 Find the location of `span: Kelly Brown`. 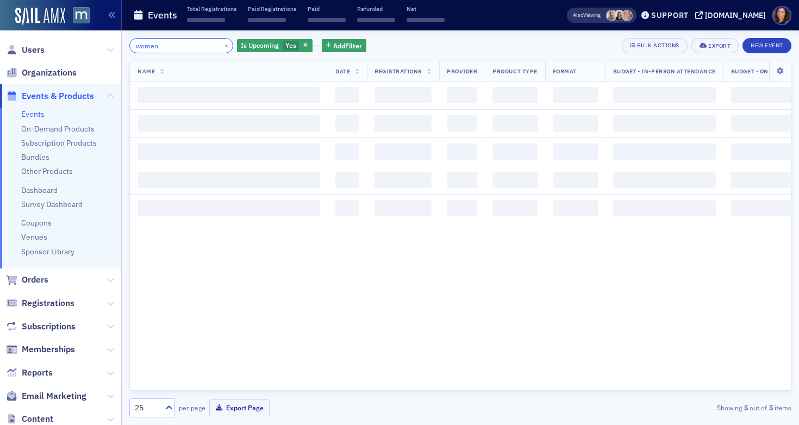

span: Kelly Brown is located at coordinates (619, 15).